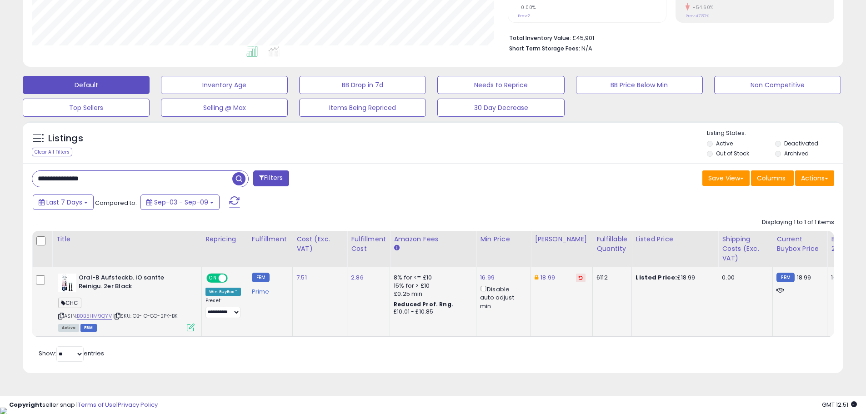  Describe the element at coordinates (701, 7) in the screenshot. I see `small: -54.60%` at that location.